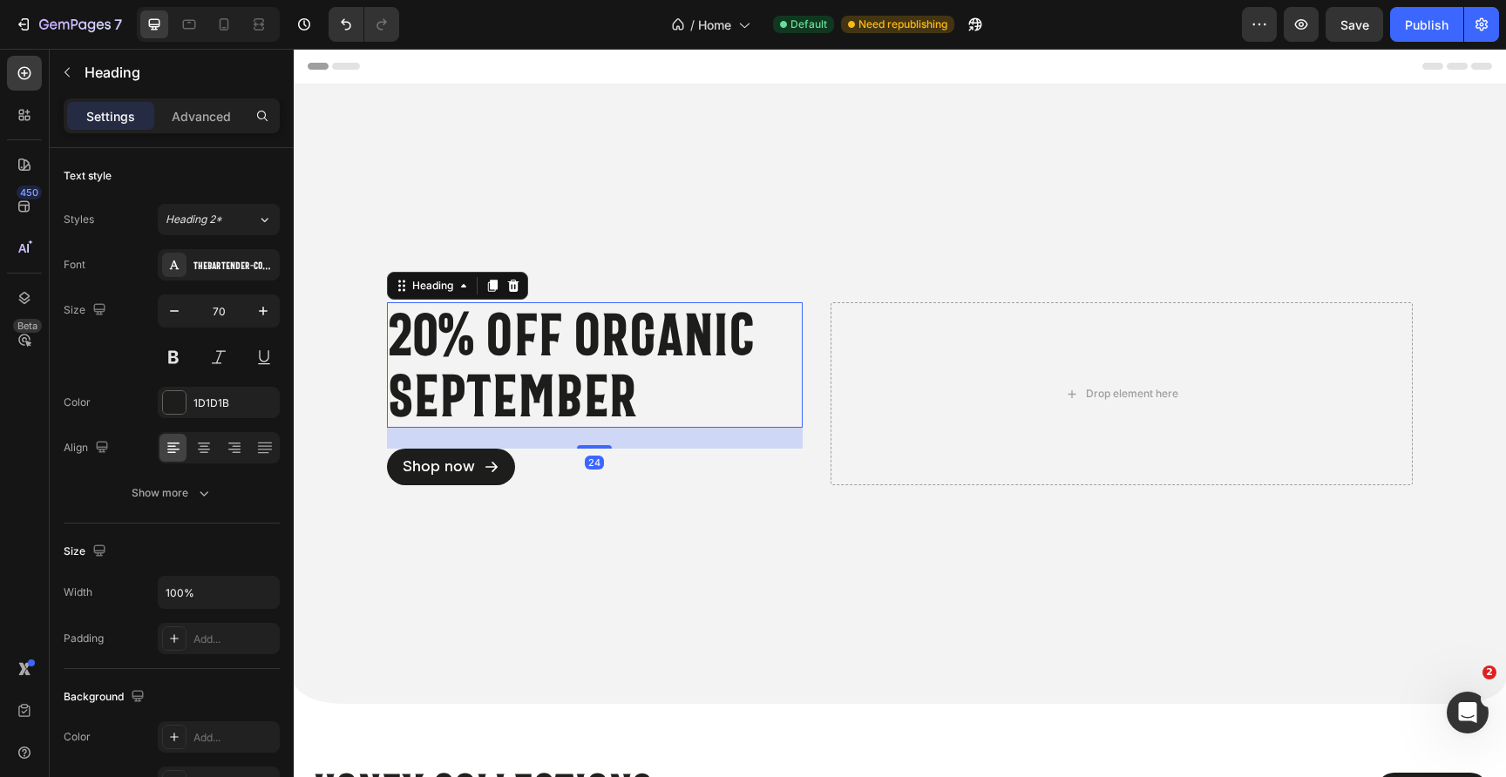  What do you see at coordinates (193, 220) in the screenshot?
I see `span: Heading 2*` at bounding box center [193, 220].